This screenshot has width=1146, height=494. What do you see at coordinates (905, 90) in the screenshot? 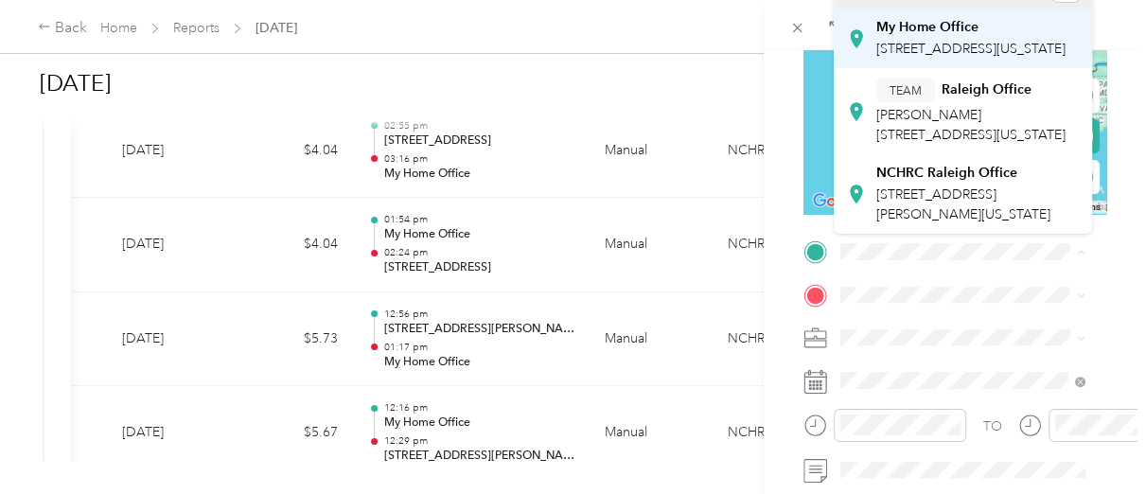
I see `button: TEAM` at bounding box center [905, 90].